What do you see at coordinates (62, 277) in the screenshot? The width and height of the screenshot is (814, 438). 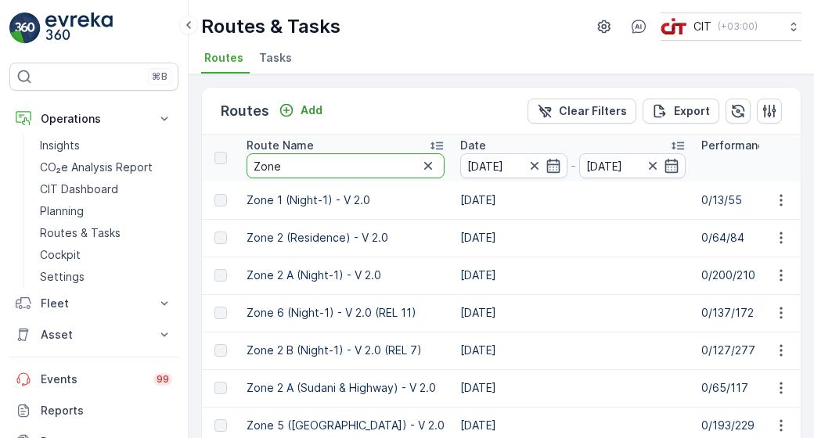 I see `p: Settings` at bounding box center [62, 277].